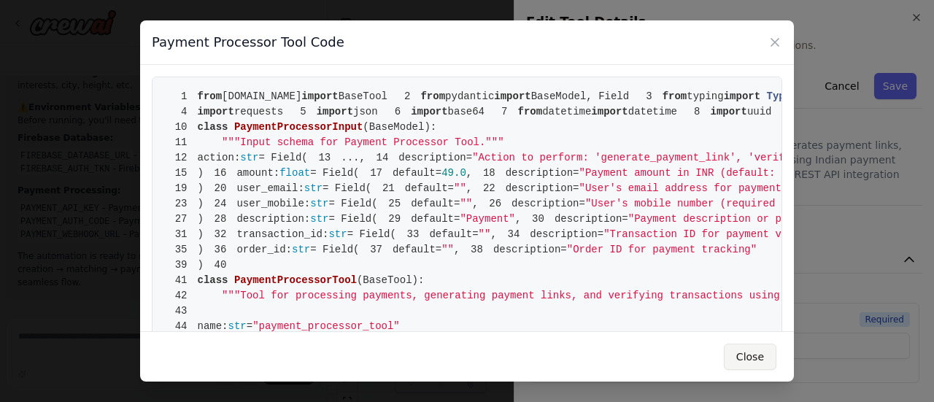 This screenshot has width=934, height=402. I want to click on span: action:, so click(219, 158).